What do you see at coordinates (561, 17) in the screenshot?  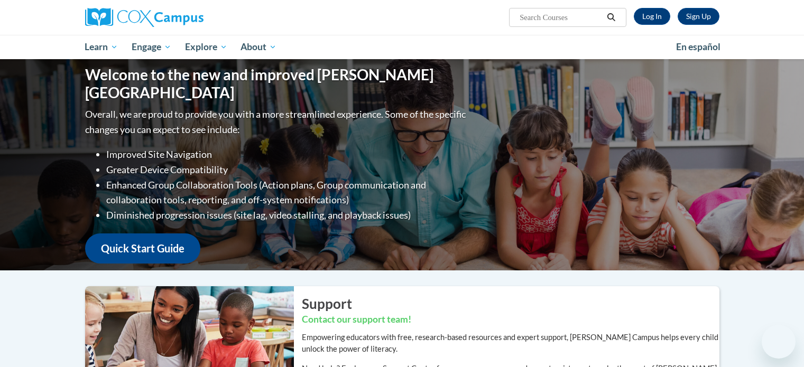 I see `input: Search Courses` at bounding box center [561, 17].